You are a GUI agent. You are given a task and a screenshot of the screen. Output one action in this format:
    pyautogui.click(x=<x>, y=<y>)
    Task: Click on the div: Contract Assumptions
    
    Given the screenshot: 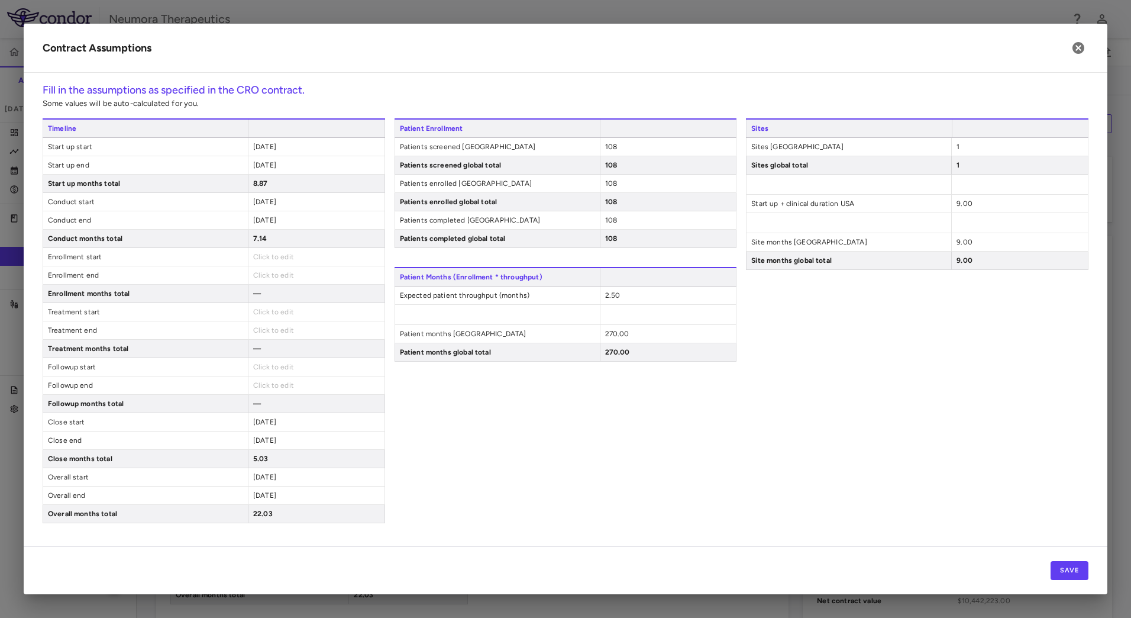 What is the action you would take?
    pyautogui.click(x=97, y=48)
    